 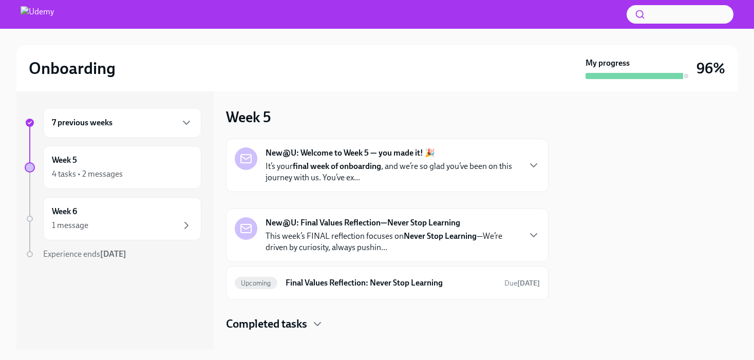 I want to click on h6: Week 5, so click(x=64, y=160).